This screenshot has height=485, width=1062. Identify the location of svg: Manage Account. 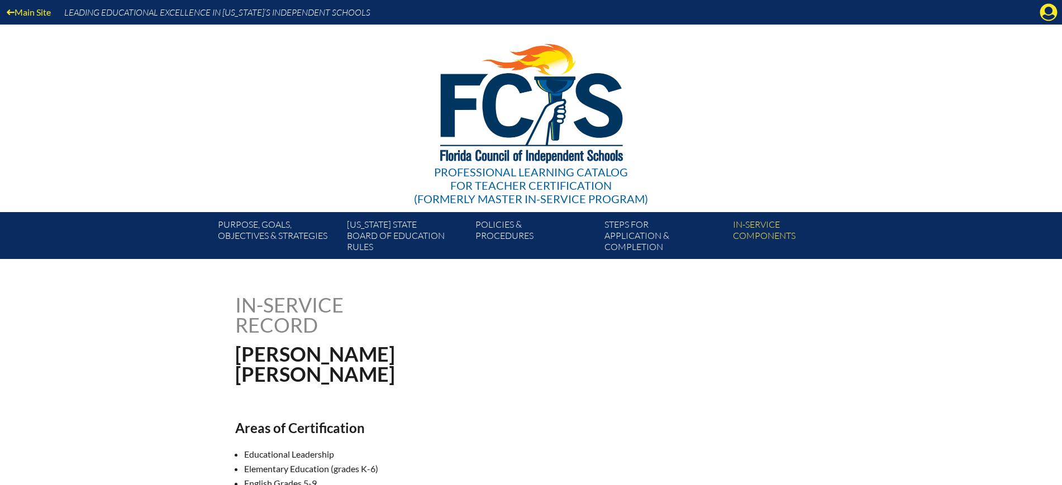
(1048, 12).